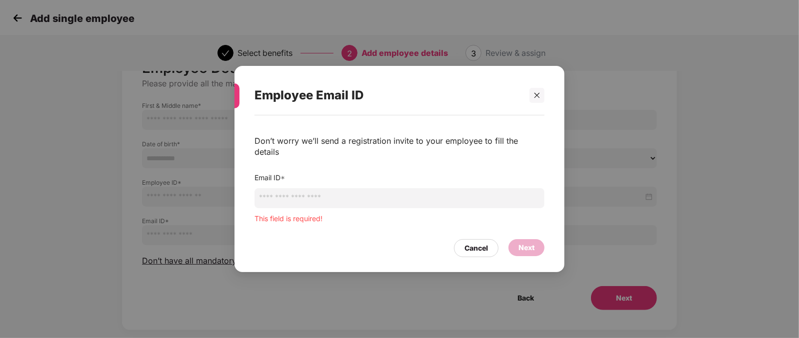  Describe the element at coordinates (526, 248) in the screenshot. I see `div: Next` at that location.